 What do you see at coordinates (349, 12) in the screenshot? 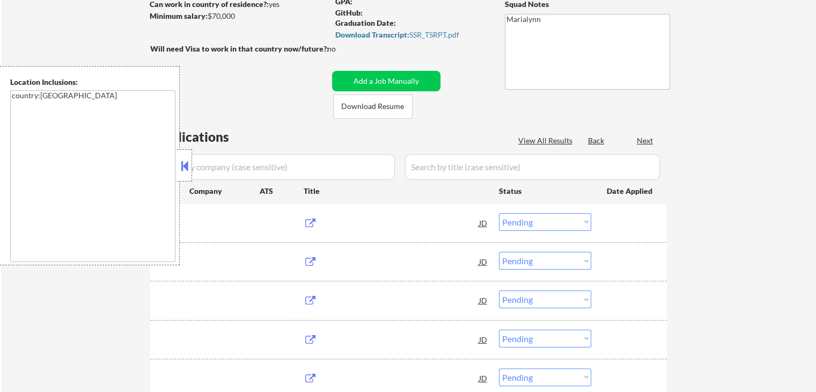
I see `strong: GitHub:` at bounding box center [349, 12].